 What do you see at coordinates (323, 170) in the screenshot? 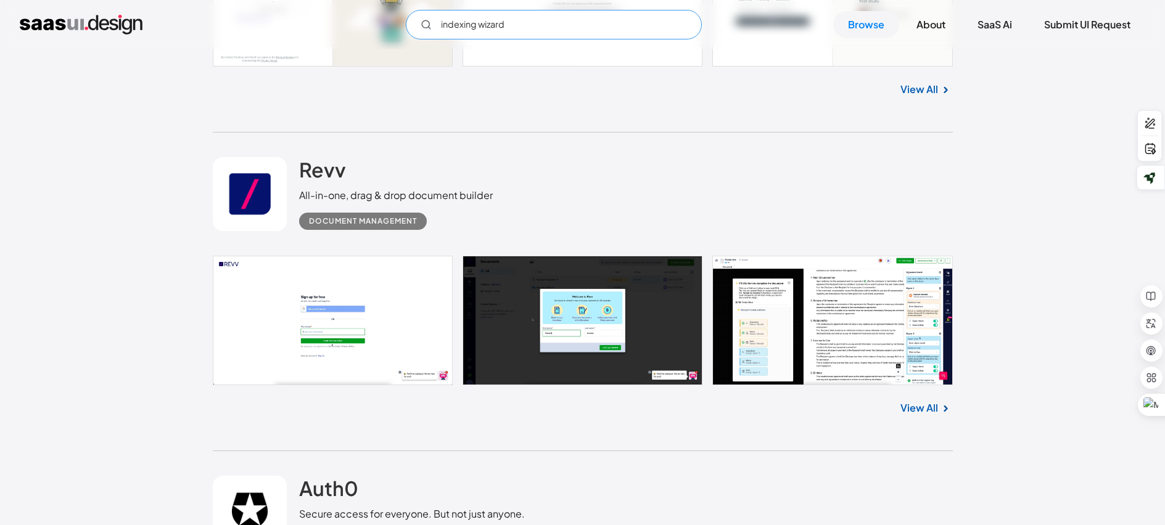
I see `h2: Revv` at bounding box center [323, 170].